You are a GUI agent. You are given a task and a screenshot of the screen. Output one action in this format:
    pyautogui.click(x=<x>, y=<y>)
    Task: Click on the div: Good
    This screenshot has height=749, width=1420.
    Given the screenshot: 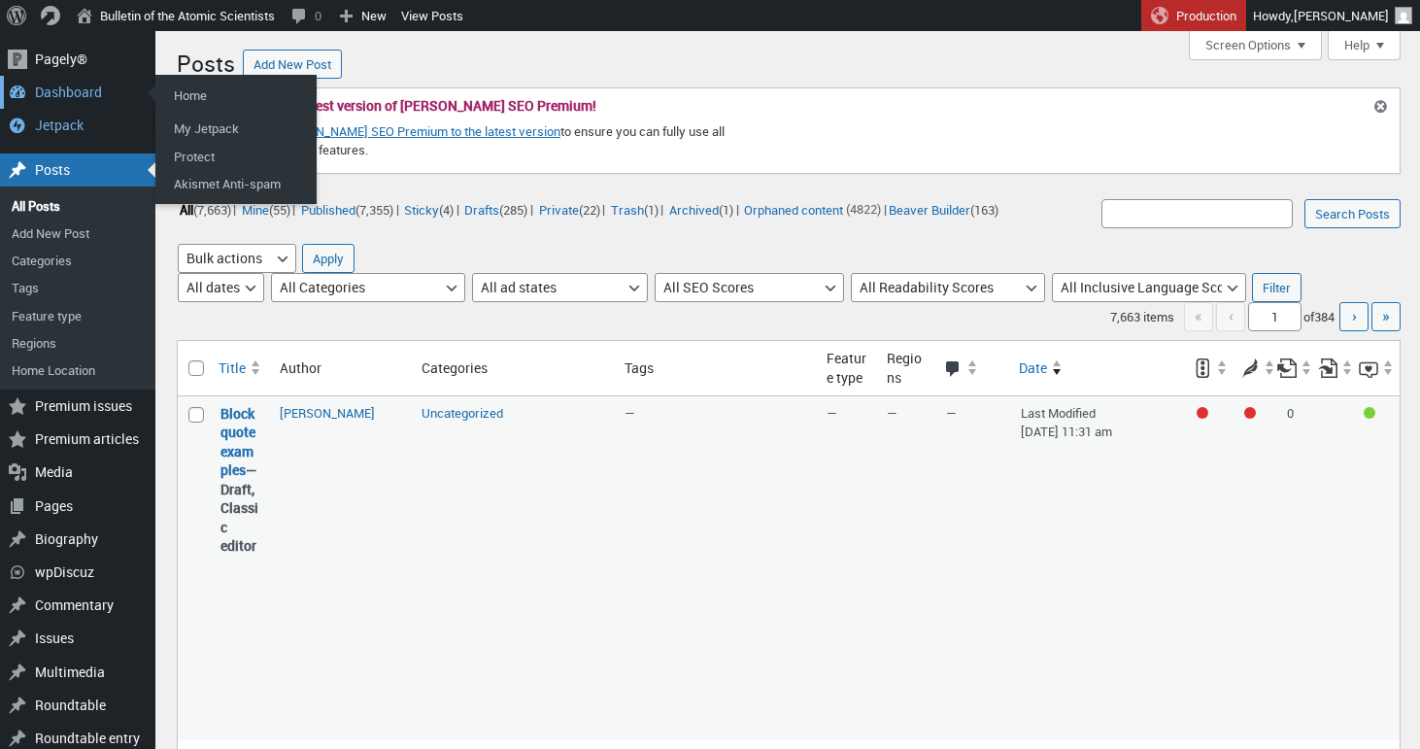 What is the action you would take?
    pyautogui.click(x=1369, y=413)
    